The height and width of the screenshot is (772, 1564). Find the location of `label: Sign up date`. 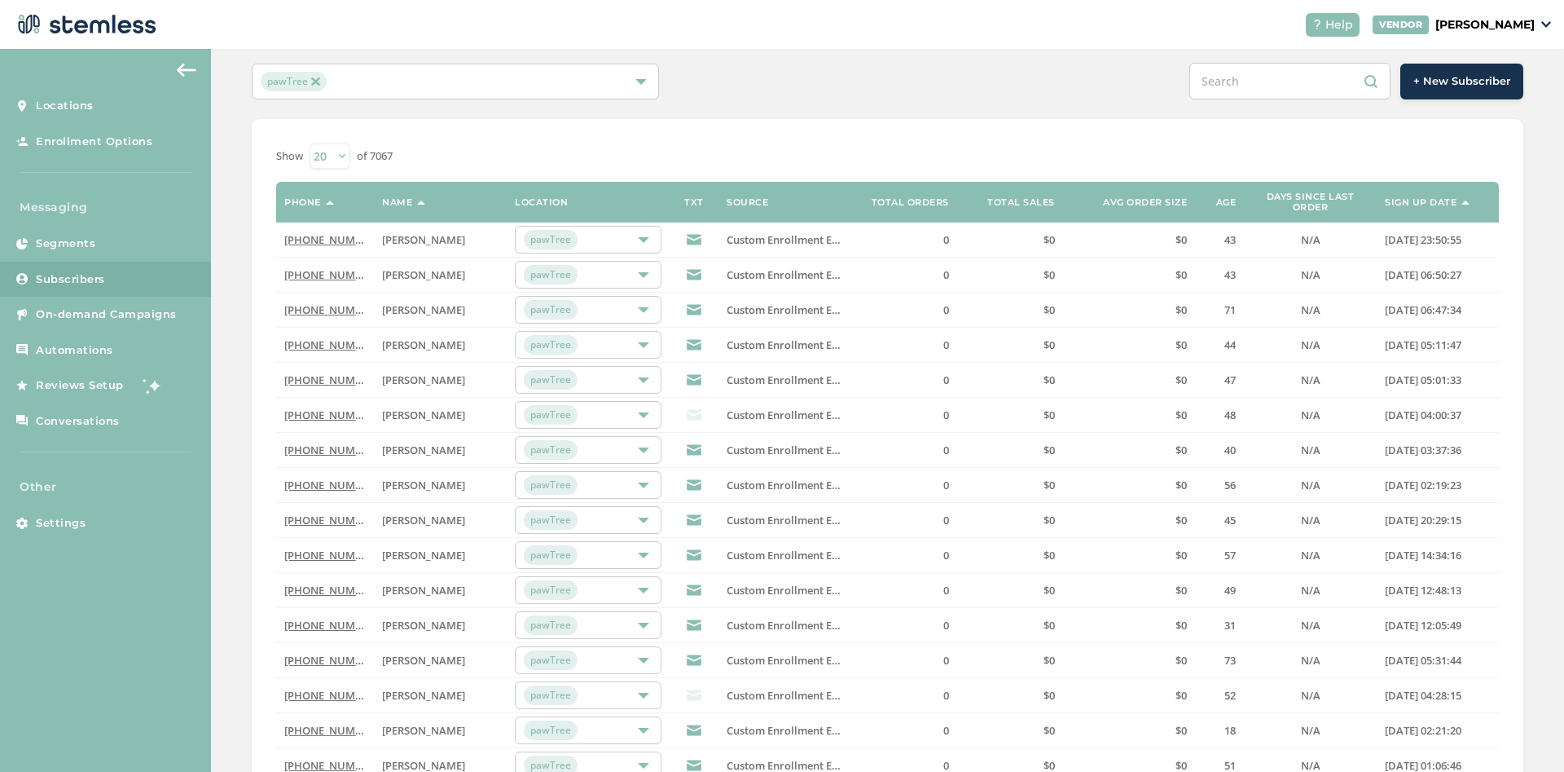

label: Sign up date is located at coordinates (1421, 202).